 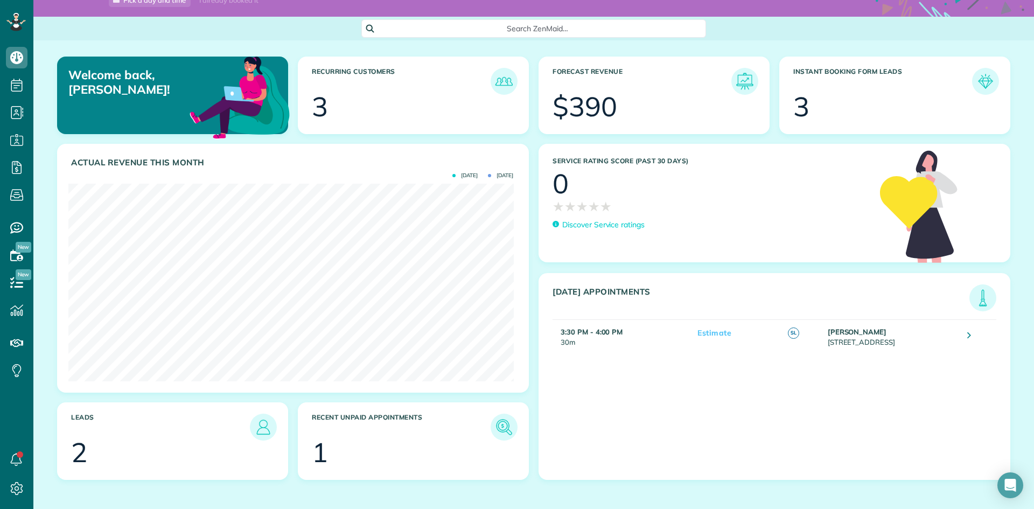 I want to click on div: Open Intercom Messenger, so click(x=1010, y=485).